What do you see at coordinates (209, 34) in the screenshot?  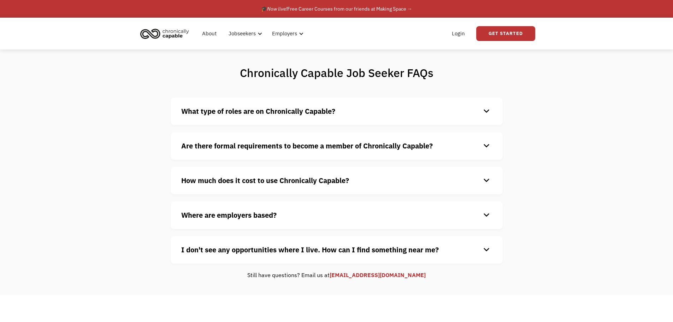 I see `a: About` at bounding box center [209, 34].